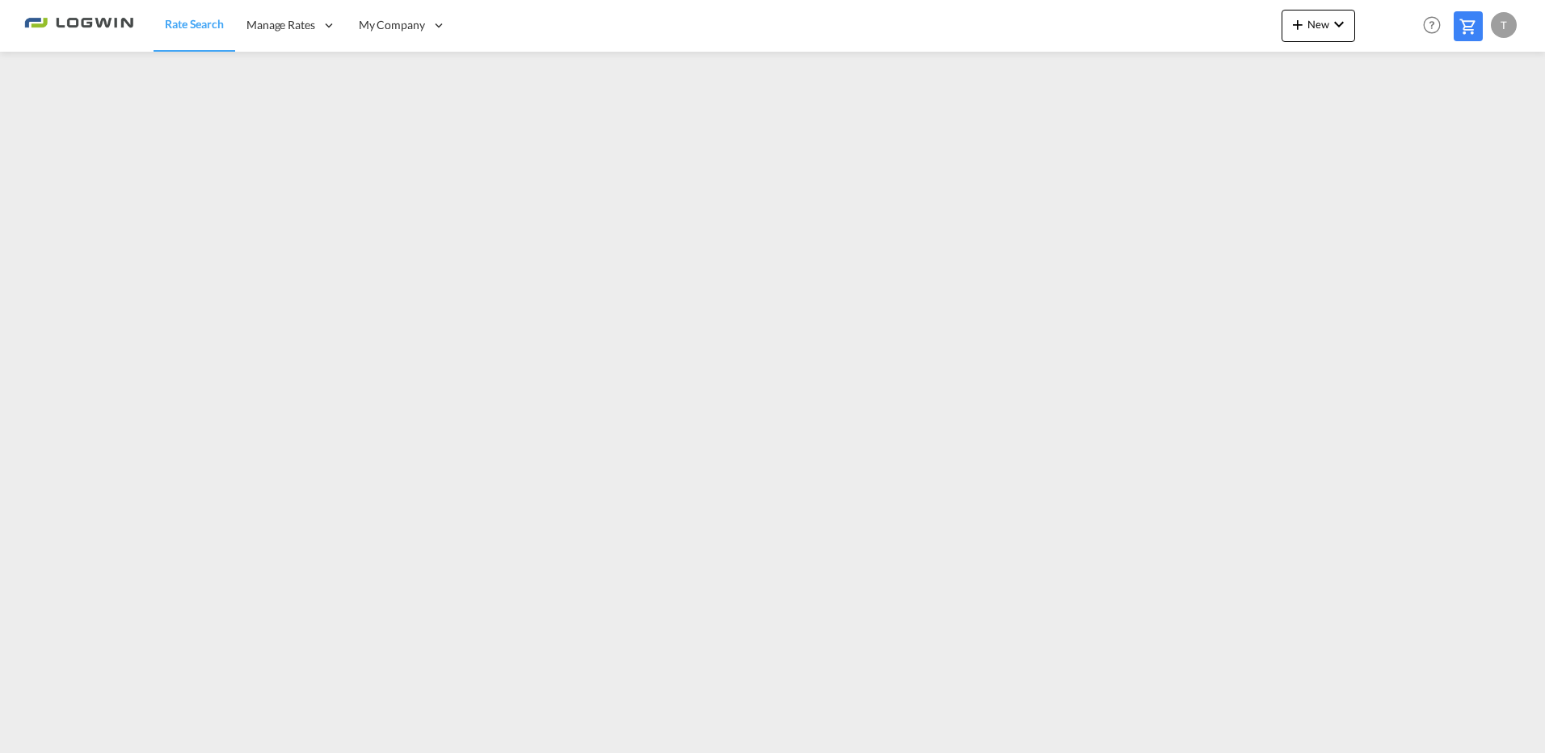 This screenshot has height=753, width=1545. I want to click on button: icon-plus 400-fgNewicon-chevron-down, so click(1318, 26).